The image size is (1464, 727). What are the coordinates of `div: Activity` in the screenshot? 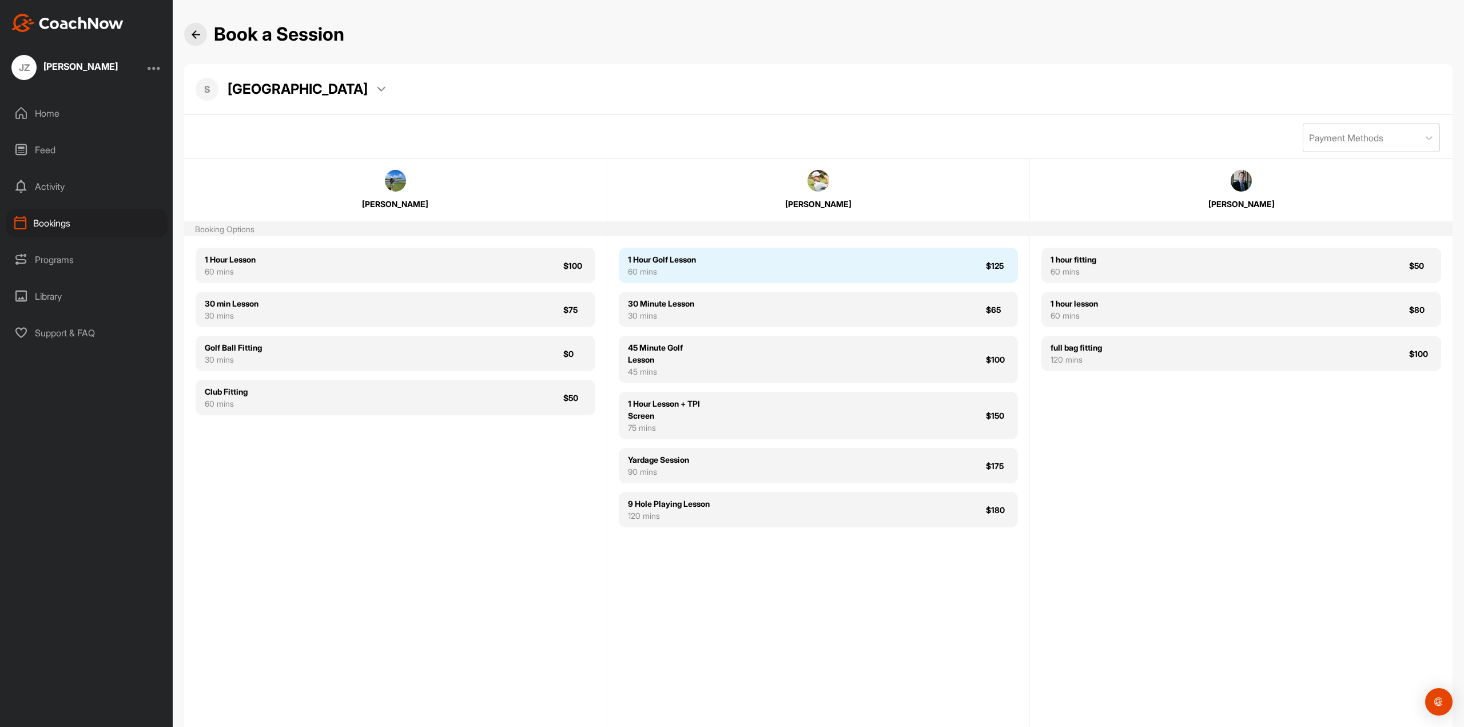 It's located at (87, 186).